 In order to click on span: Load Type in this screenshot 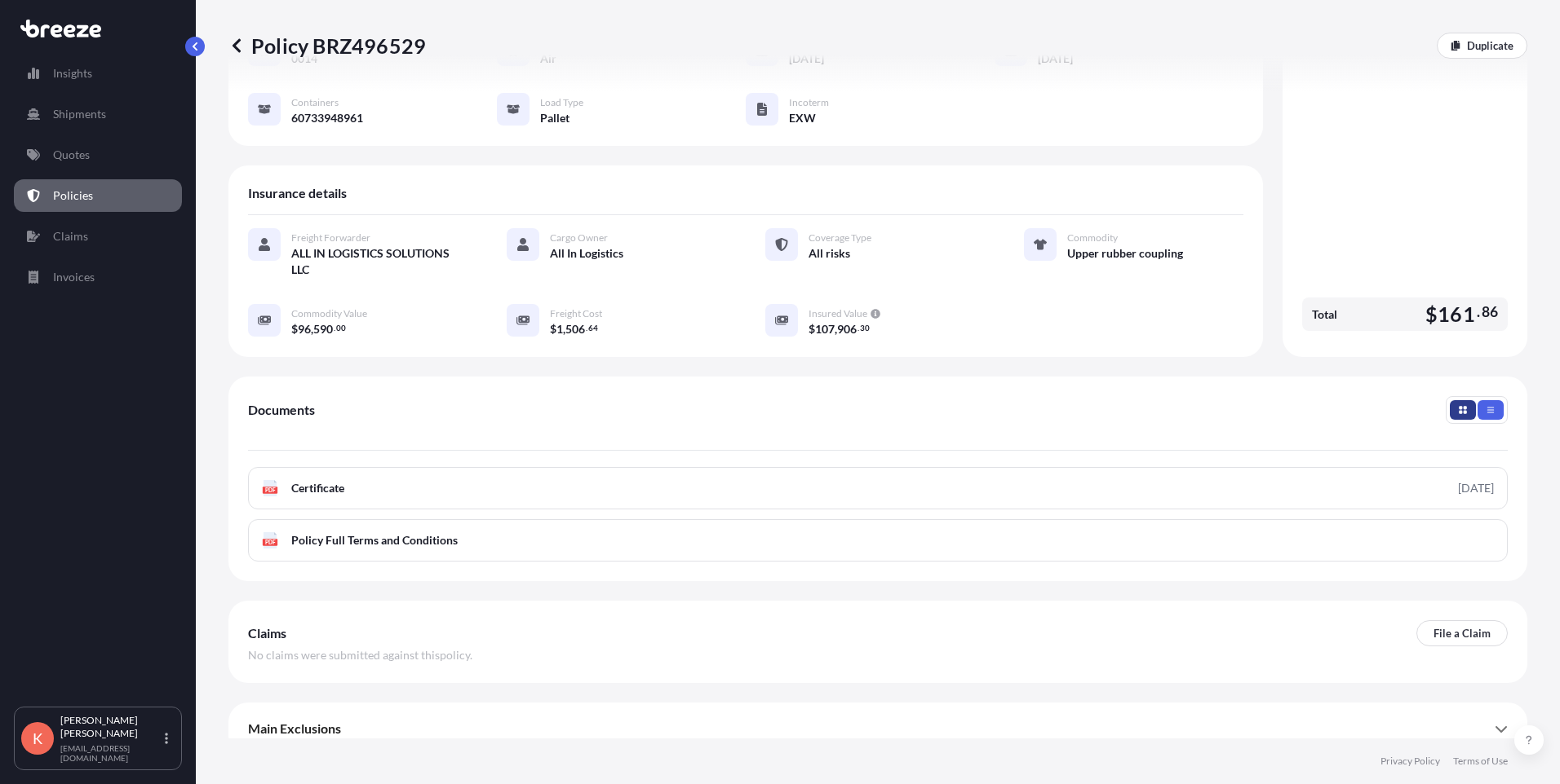, I will do `click(561, 103)`.